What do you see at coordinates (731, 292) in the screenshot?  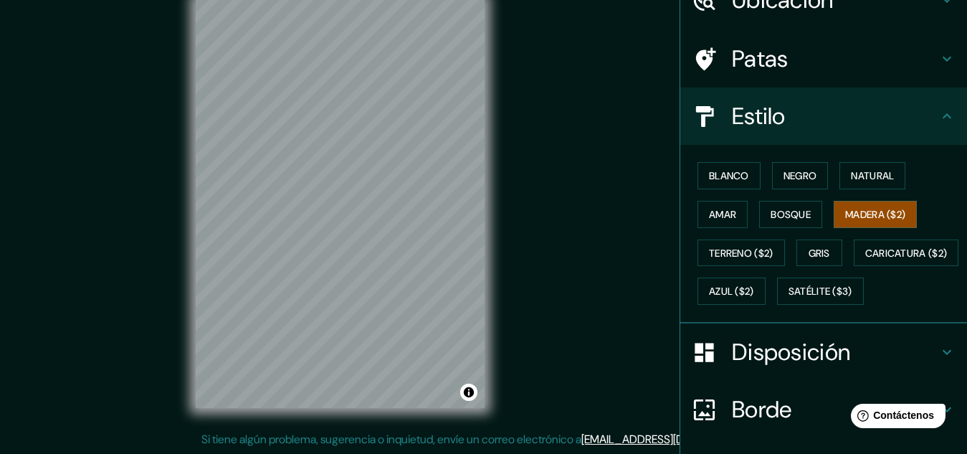 I see `font: Azul ($2)` at bounding box center [731, 292].